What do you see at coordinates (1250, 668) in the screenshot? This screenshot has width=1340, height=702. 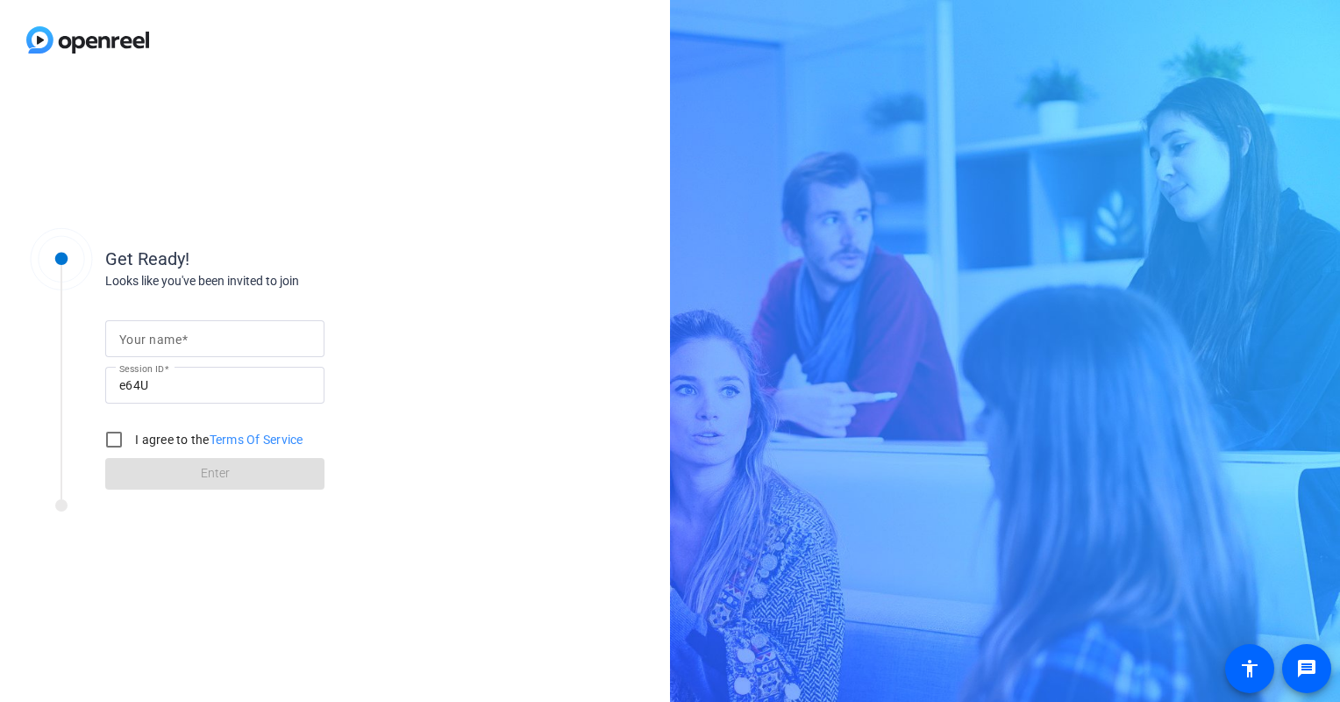 I see `mat-icon: accessibility` at bounding box center [1250, 668].